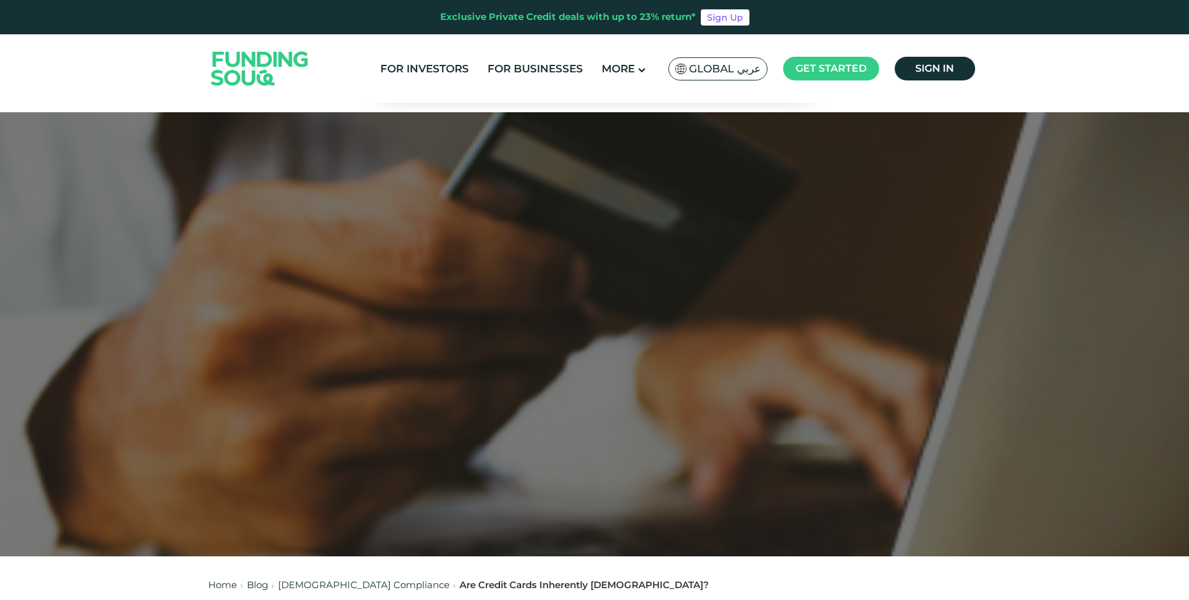 This screenshot has width=1189, height=600. Describe the element at coordinates (725, 17) in the screenshot. I see `a: Sign Up` at that location.